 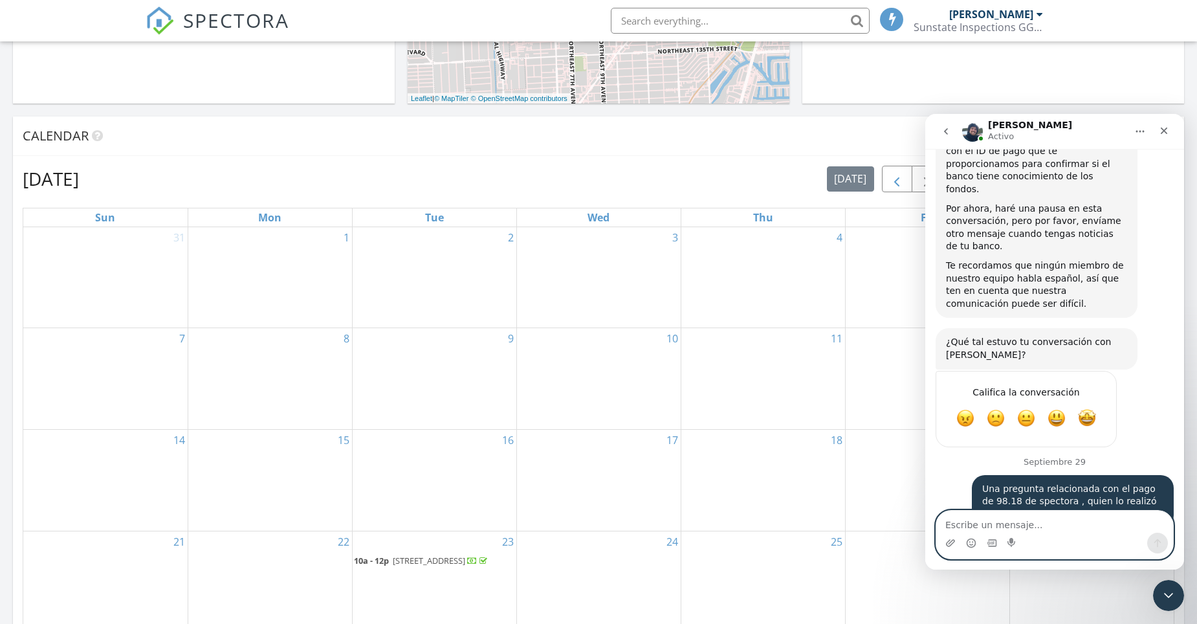 I want to click on a: Monday, so click(x=270, y=217).